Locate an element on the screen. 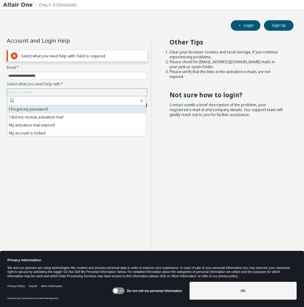 This screenshot has width=304, height=307. div: Select what you need help with: Field is required is located at coordinates (83, 56).